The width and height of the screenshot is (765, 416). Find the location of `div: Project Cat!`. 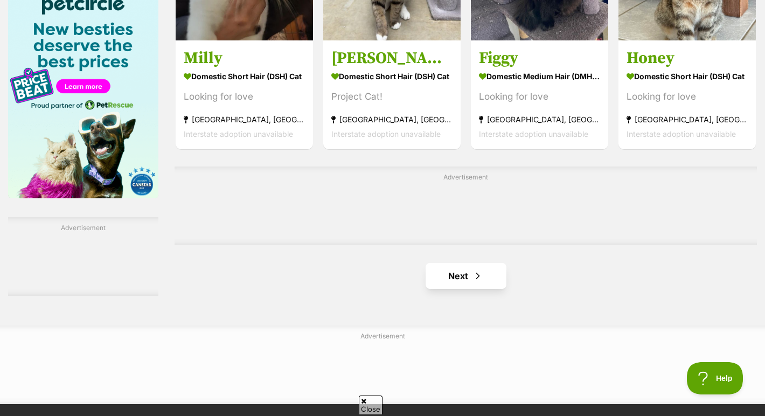

div: Project Cat! is located at coordinates (392, 96).